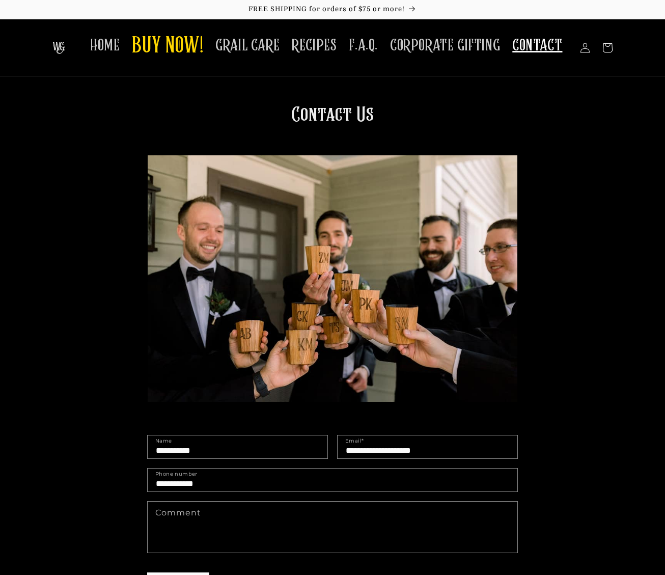 The height and width of the screenshot is (575, 665). I want to click on span: BUY NOW!, so click(168, 46).